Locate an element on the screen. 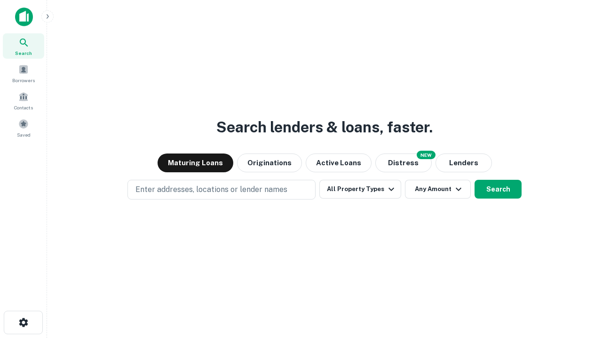 The width and height of the screenshot is (602, 338). a: Saved is located at coordinates (24, 128).